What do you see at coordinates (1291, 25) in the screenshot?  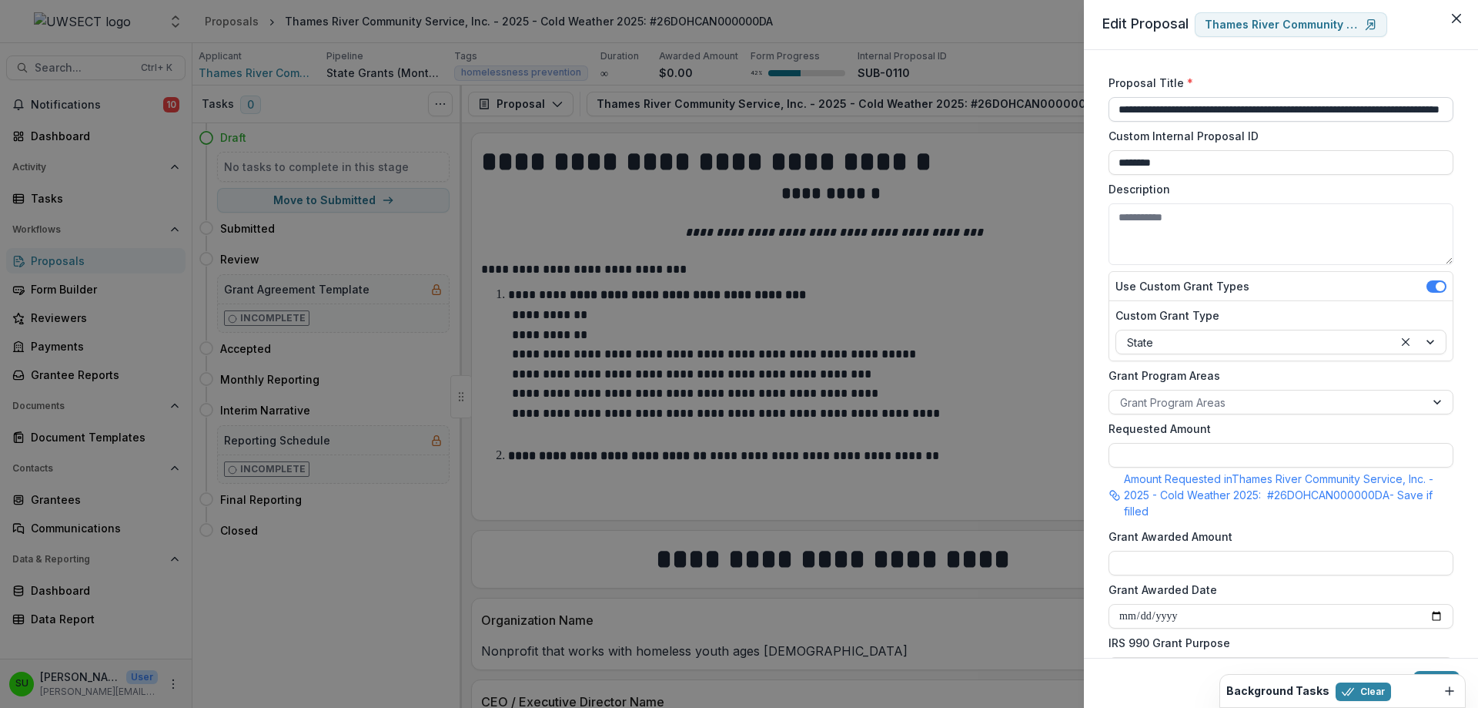 I see `a: Thames River Community Service, Inc.` at bounding box center [1291, 25].